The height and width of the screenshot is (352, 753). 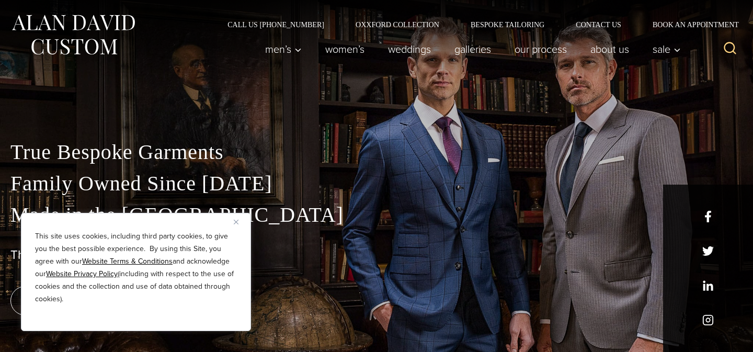 What do you see at coordinates (82, 273) in the screenshot?
I see `a: Website Privacy Policy` at bounding box center [82, 273].